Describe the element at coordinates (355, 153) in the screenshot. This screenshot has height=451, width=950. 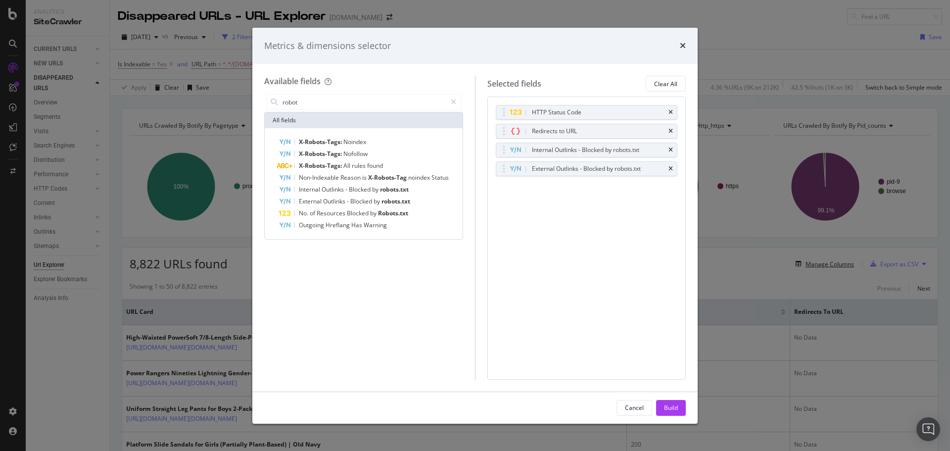
I see `span: Nofollow` at that location.